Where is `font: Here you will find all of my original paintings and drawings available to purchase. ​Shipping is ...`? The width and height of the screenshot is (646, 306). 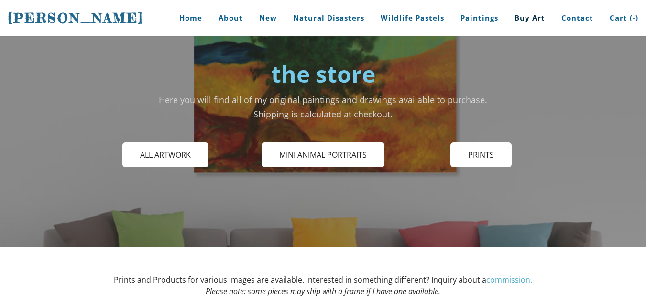
font: Here you will find all of my original paintings and drawings available to purchase. ​Shipping is ... is located at coordinates (323, 107).